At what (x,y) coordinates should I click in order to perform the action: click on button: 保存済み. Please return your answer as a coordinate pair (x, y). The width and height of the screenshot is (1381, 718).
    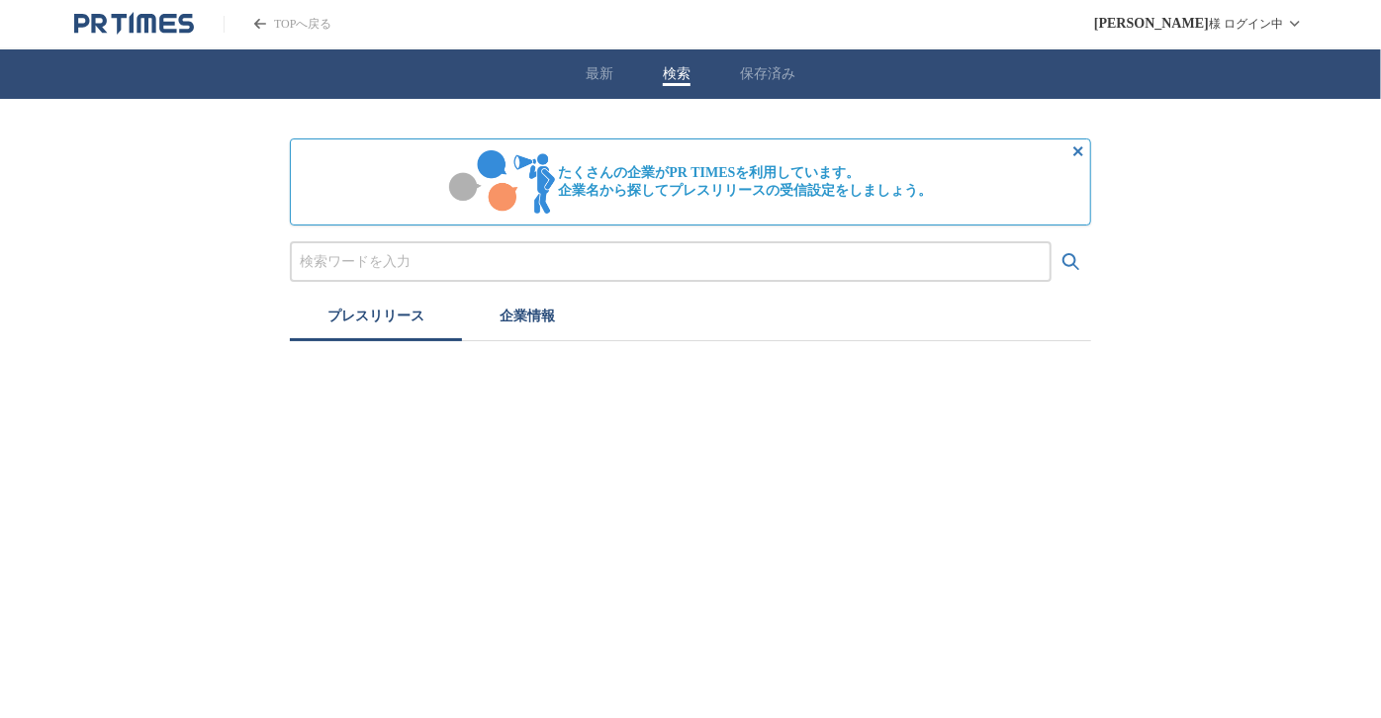
    Looking at the image, I should click on (767, 74).